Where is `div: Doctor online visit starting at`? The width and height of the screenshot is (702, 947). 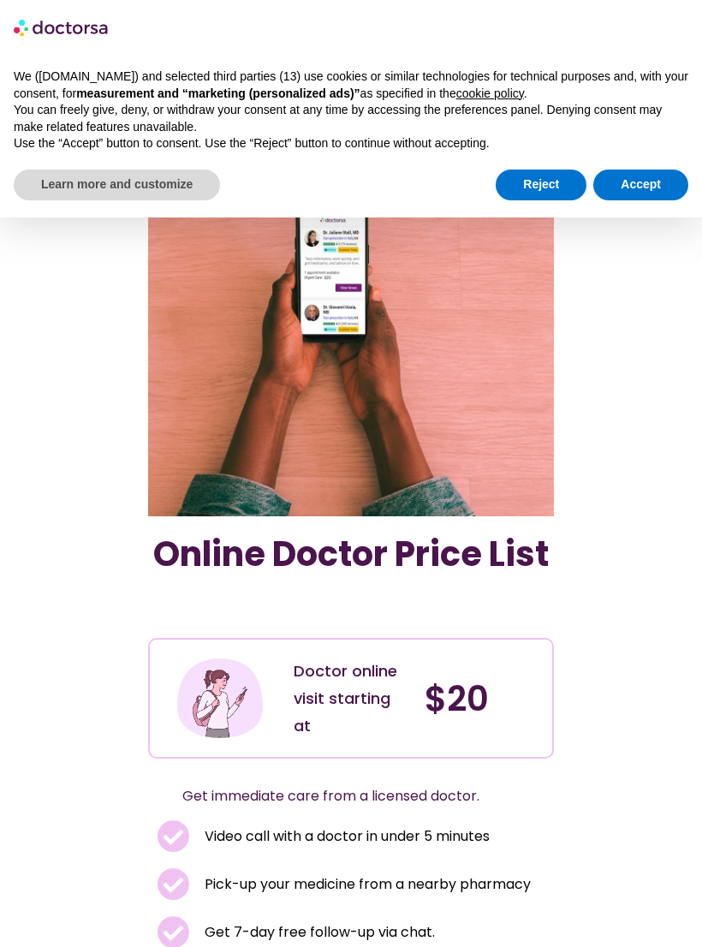 div: Doctor online visit starting at is located at coordinates (350, 699).